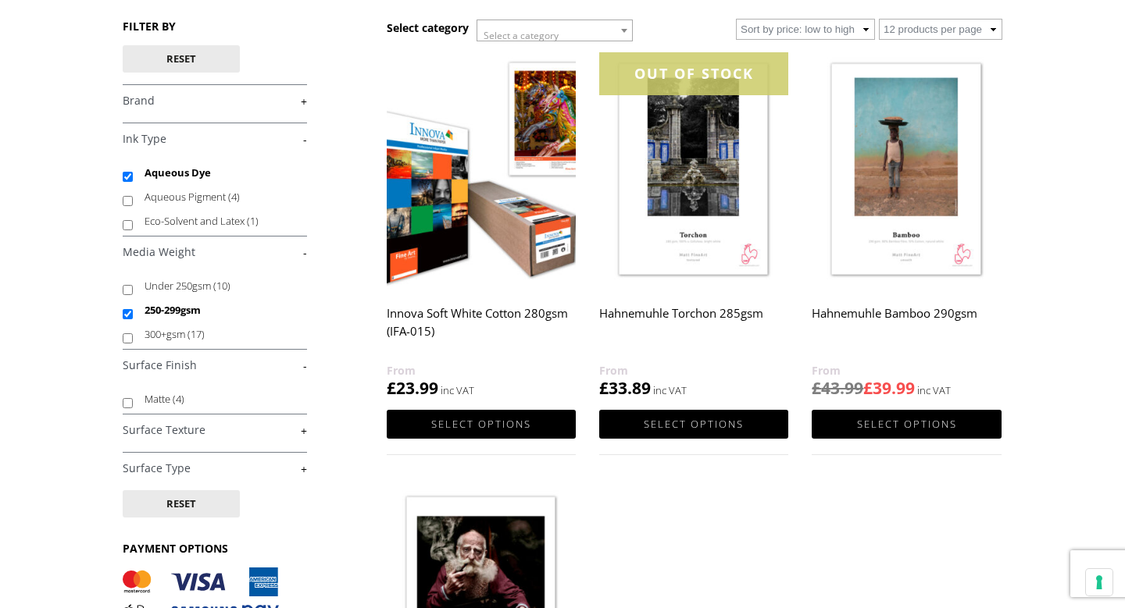  What do you see at coordinates (218, 399) in the screenshot?
I see `label: Matte` at bounding box center [218, 399].